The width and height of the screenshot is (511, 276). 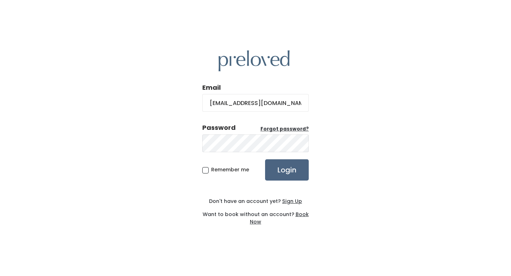 What do you see at coordinates (287, 170) in the screenshot?
I see `input: Login` at bounding box center [287, 170].